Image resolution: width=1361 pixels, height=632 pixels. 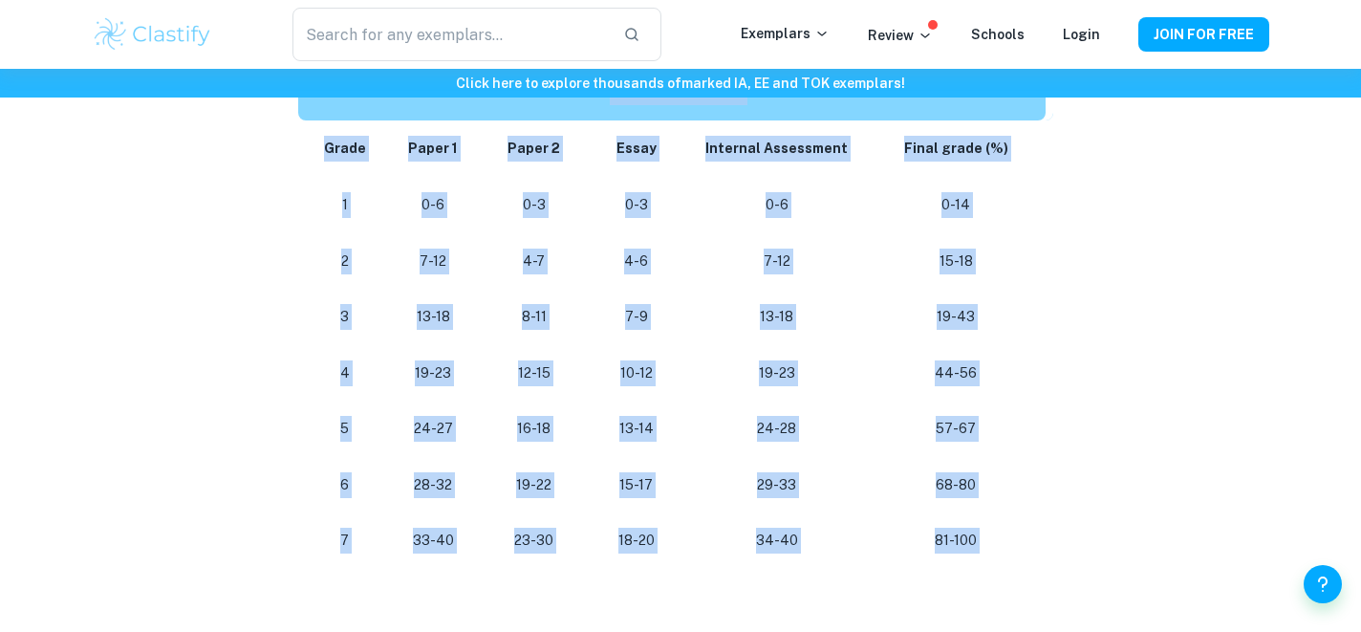 What do you see at coordinates (434, 428) in the screenshot?
I see `p: 24-27` at bounding box center [434, 428].